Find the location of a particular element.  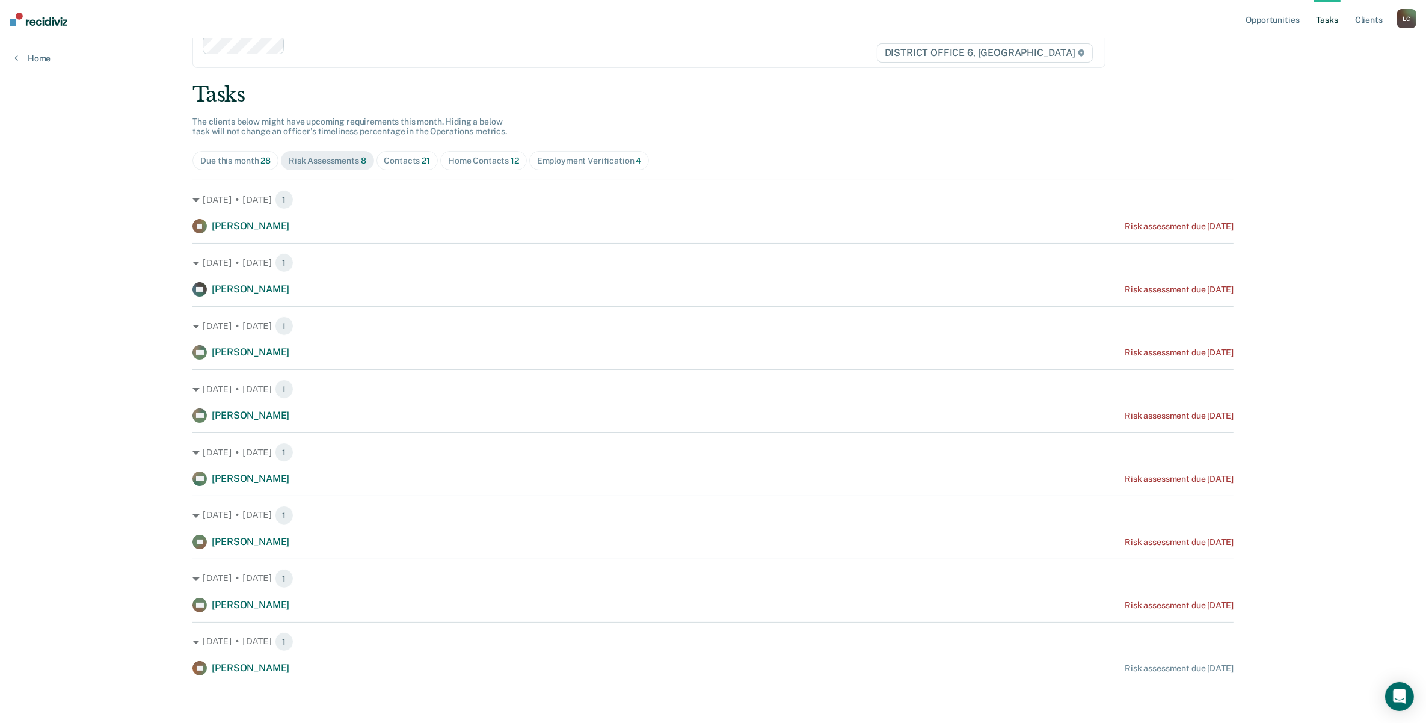

div: Due this month is located at coordinates (235, 161).